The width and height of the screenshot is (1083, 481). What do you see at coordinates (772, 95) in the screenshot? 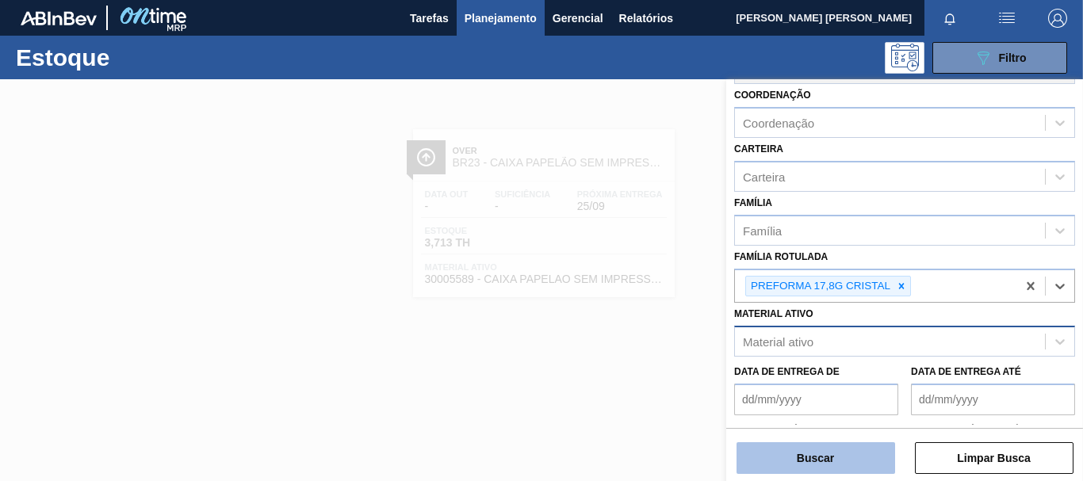
I see `label: Coordenação` at bounding box center [772, 95].